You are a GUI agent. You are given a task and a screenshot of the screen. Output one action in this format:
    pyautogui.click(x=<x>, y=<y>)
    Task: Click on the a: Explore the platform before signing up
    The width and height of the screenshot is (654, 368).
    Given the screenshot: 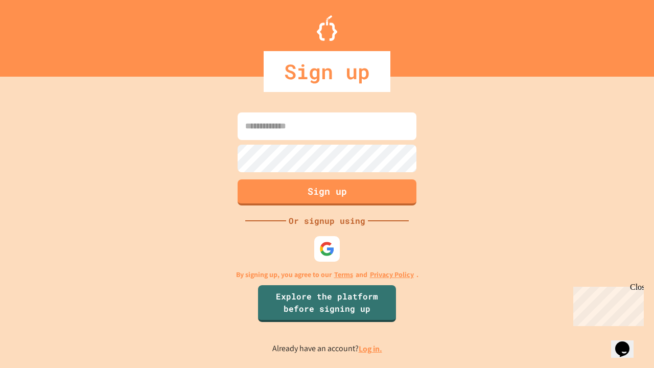 What is the action you would take?
    pyautogui.click(x=327, y=303)
    